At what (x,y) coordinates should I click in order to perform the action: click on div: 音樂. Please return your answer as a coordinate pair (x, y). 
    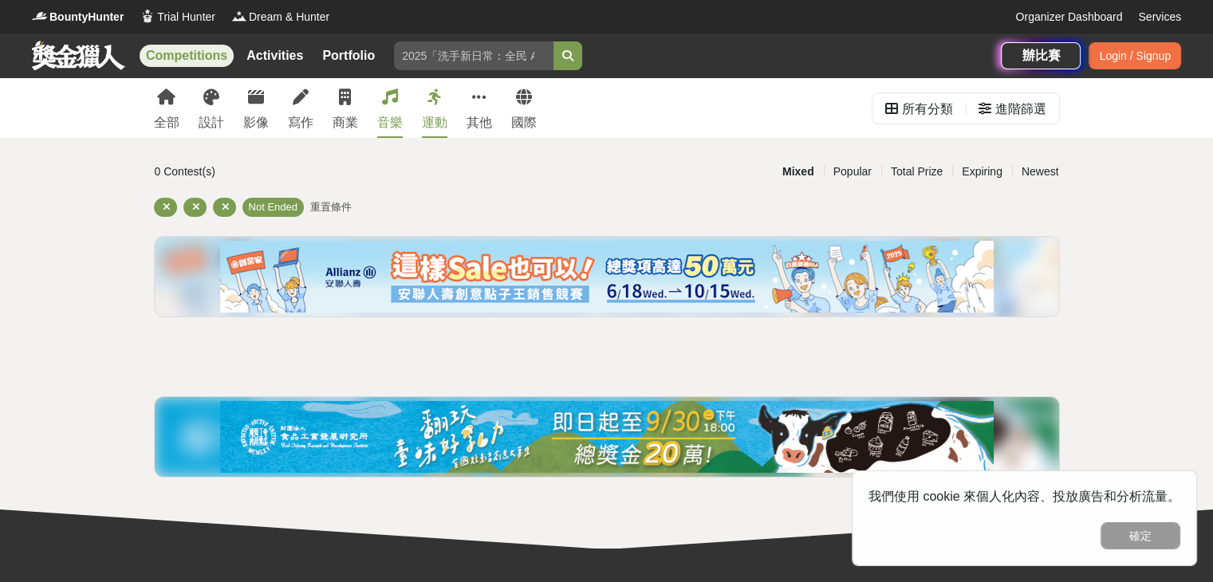
    Looking at the image, I should click on (390, 123).